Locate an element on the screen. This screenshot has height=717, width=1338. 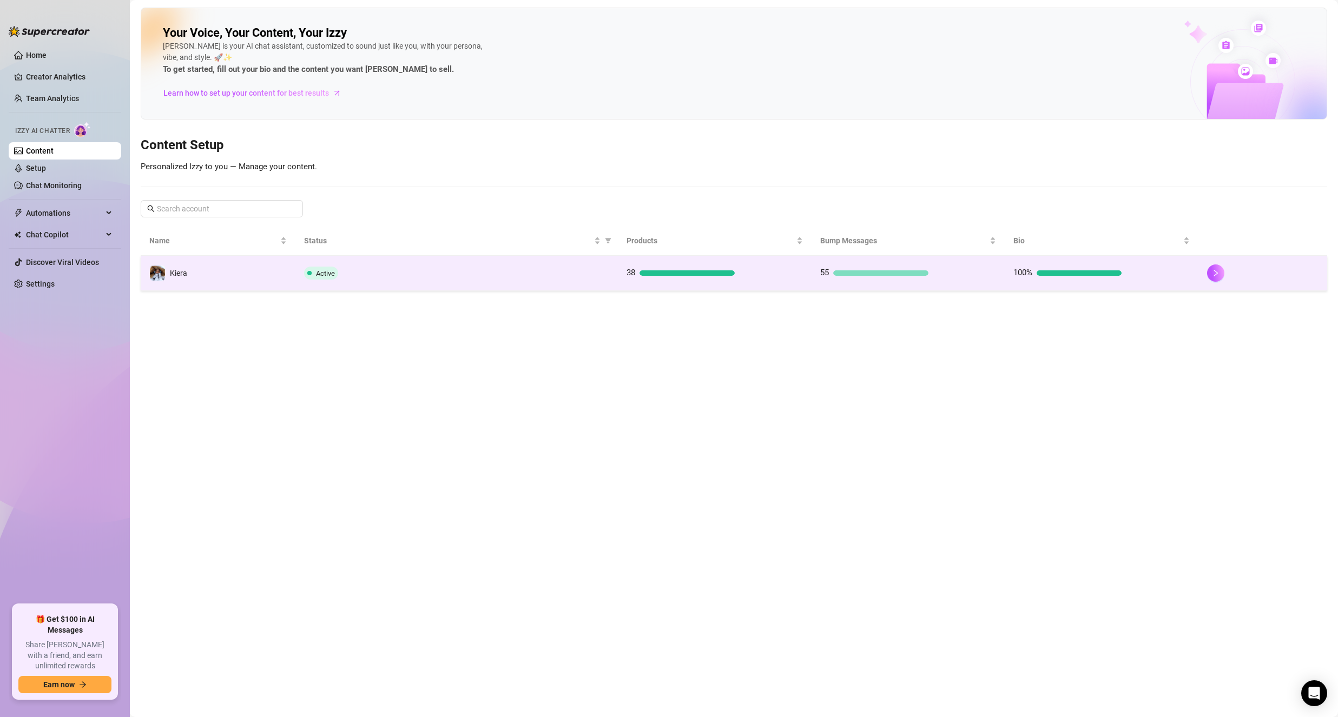
img: Chat Copilot is located at coordinates (17, 235).